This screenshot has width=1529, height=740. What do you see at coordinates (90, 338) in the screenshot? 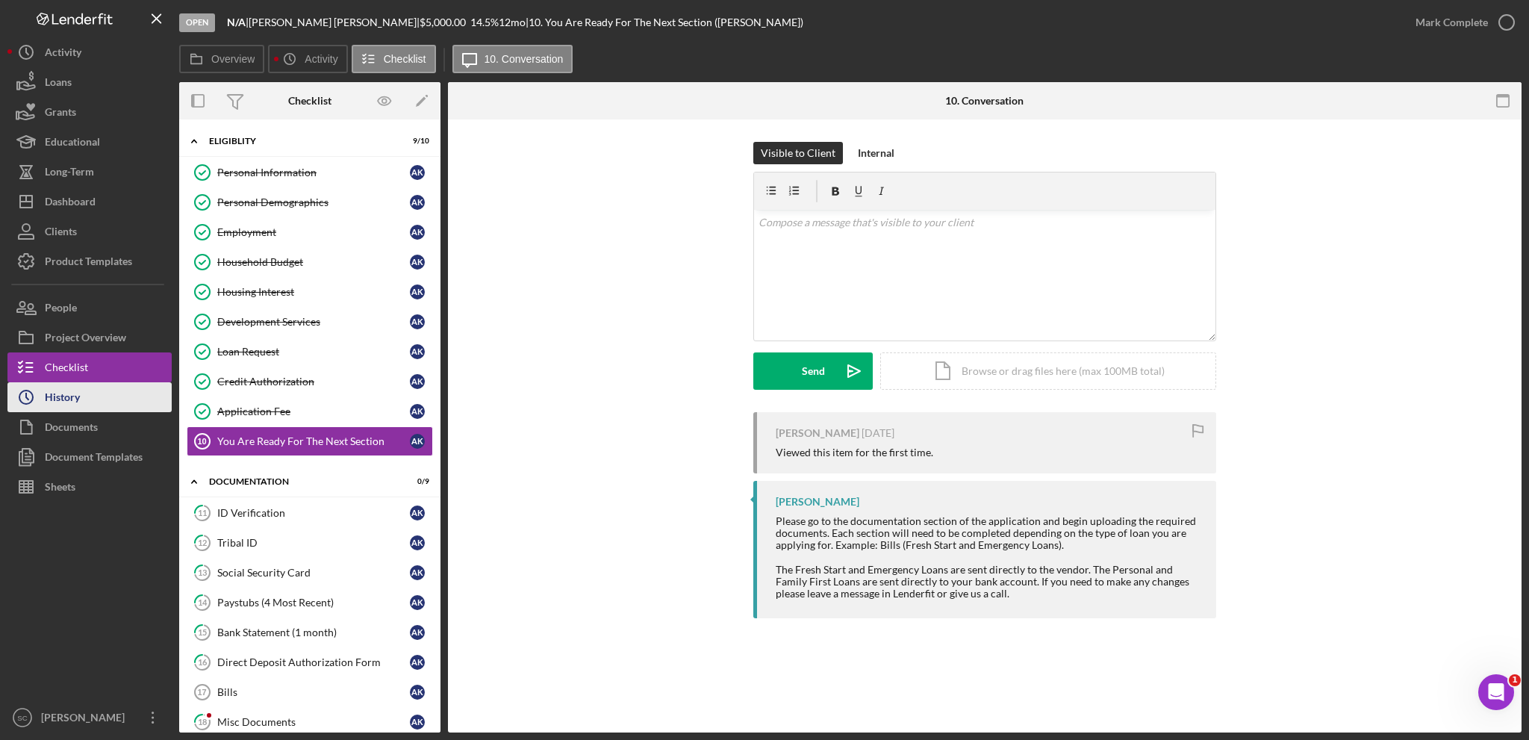
I see `a: Project Overview` at bounding box center [90, 338].